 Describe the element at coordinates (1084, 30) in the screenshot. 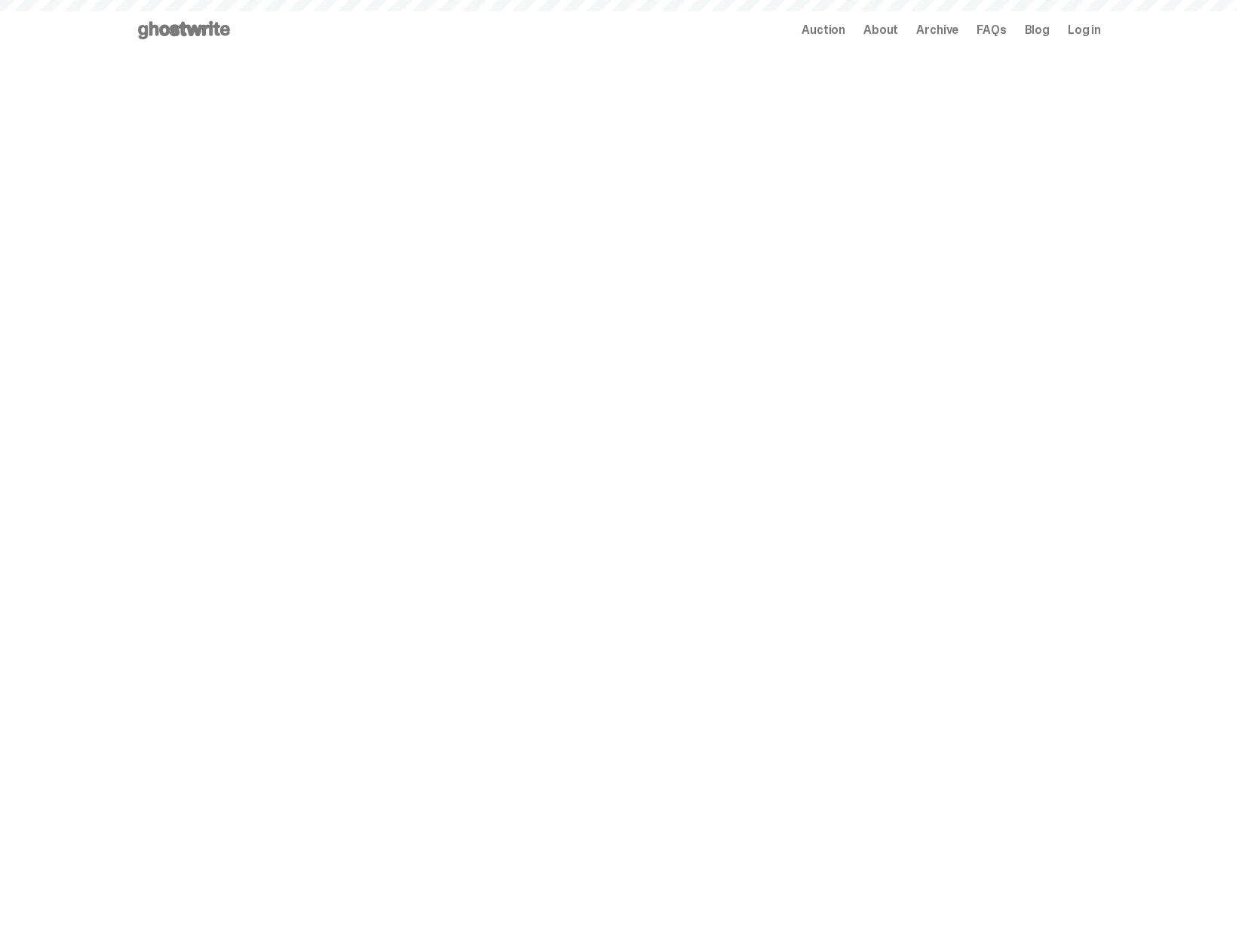

I see `a: Log in` at that location.